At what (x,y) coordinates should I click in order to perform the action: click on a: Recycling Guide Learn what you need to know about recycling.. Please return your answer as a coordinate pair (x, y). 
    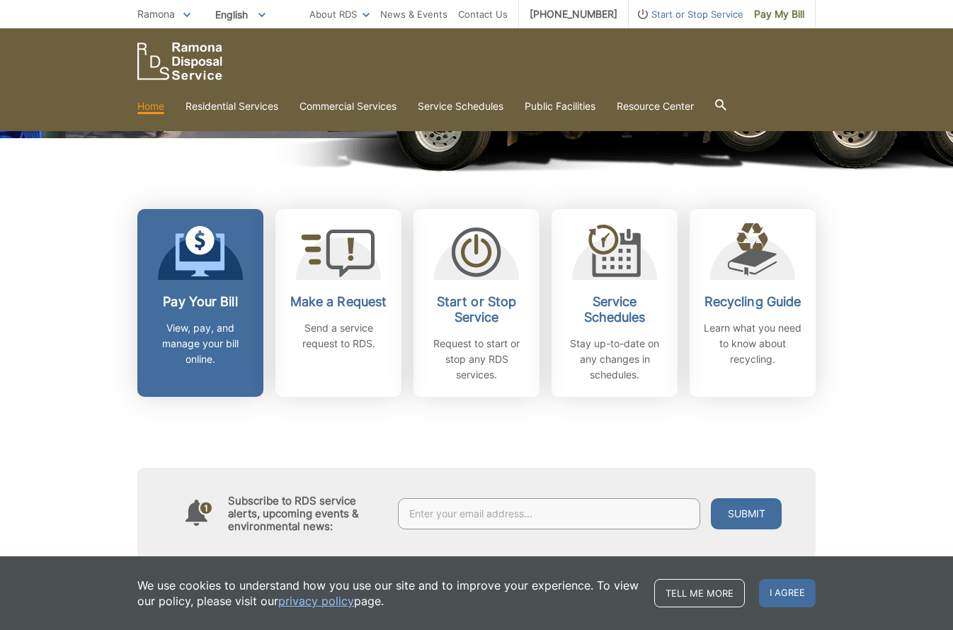
    Looking at the image, I should click on (753, 302).